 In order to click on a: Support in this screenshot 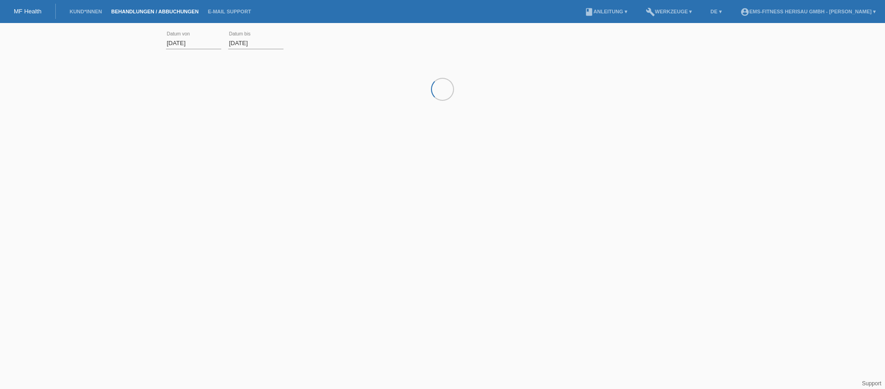, I will do `click(871, 384)`.